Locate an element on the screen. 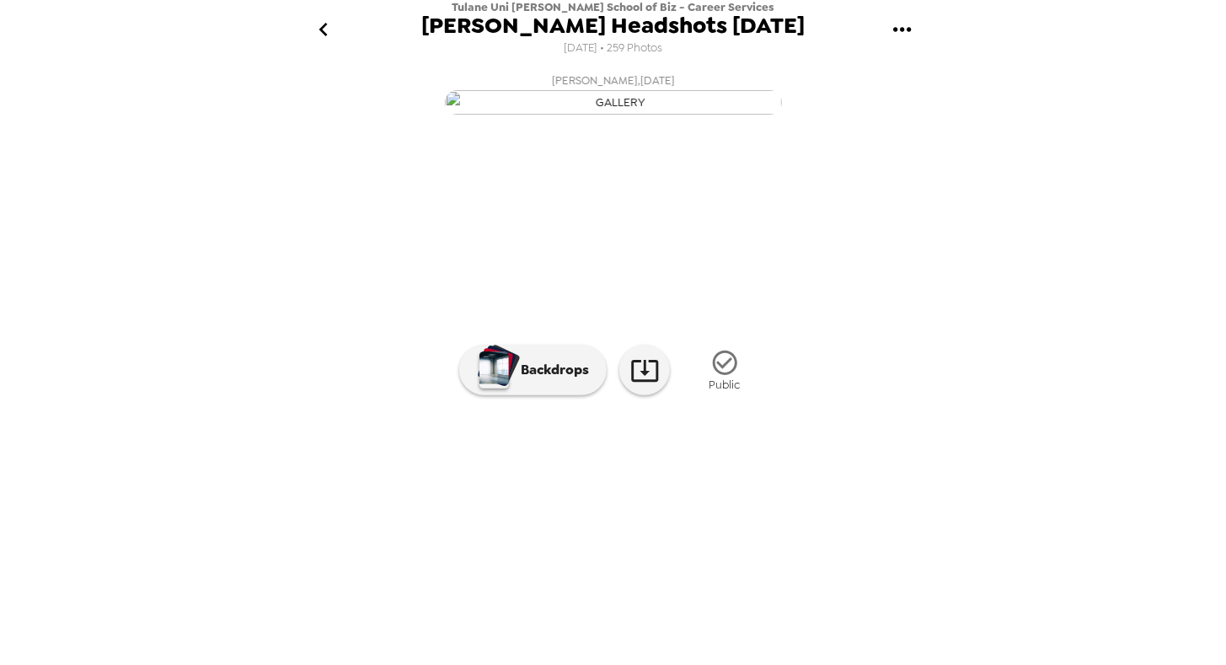 The width and height of the screenshot is (1226, 665). button: Public is located at coordinates (725, 370).